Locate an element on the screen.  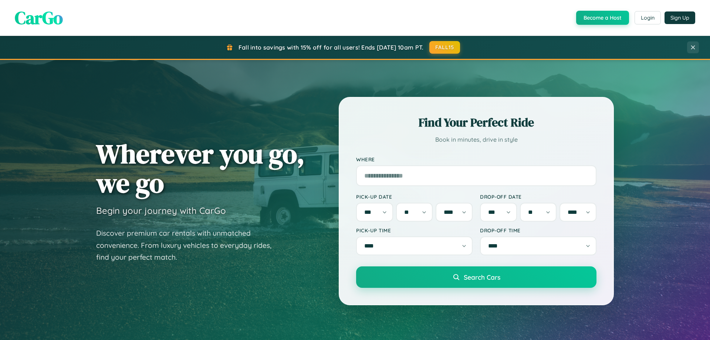
label: Drop-off Time is located at coordinates (538, 230).